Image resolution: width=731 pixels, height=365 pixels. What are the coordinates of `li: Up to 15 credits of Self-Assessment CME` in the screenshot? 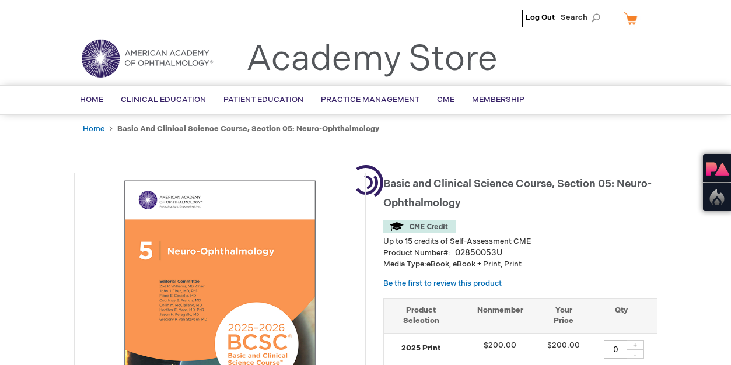 It's located at (520, 242).